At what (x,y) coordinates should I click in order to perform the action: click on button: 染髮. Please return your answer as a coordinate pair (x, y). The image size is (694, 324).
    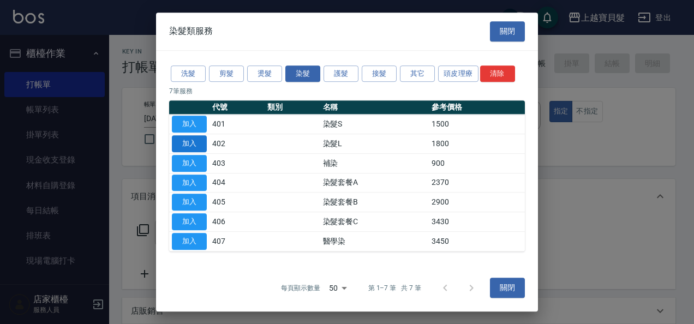
    Looking at the image, I should click on (303, 74).